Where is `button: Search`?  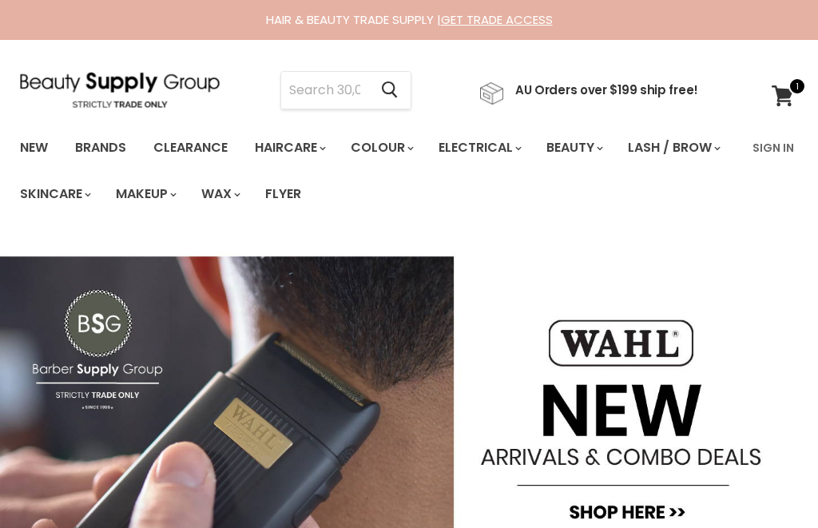 button: Search is located at coordinates (389, 90).